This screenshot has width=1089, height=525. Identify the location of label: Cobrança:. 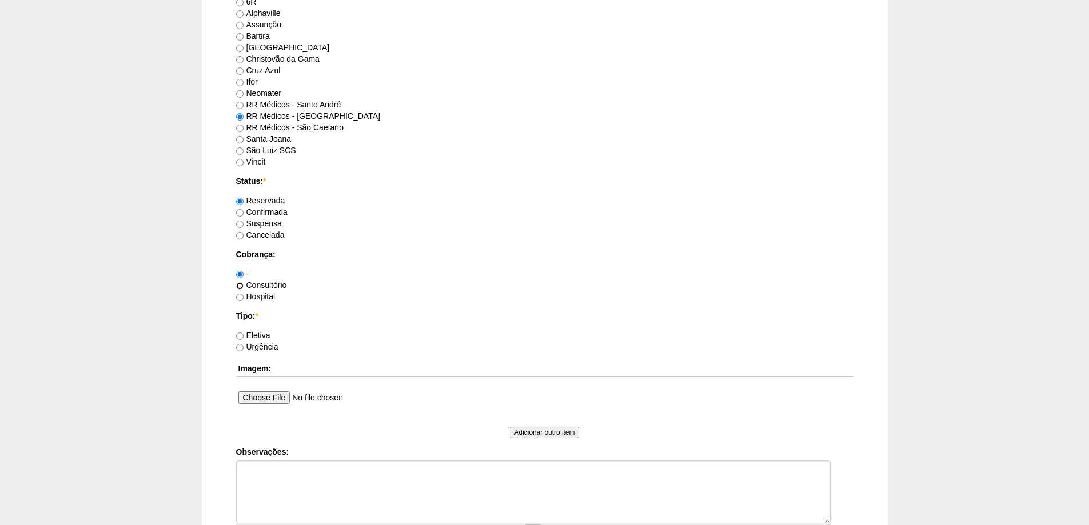
(545, 254).